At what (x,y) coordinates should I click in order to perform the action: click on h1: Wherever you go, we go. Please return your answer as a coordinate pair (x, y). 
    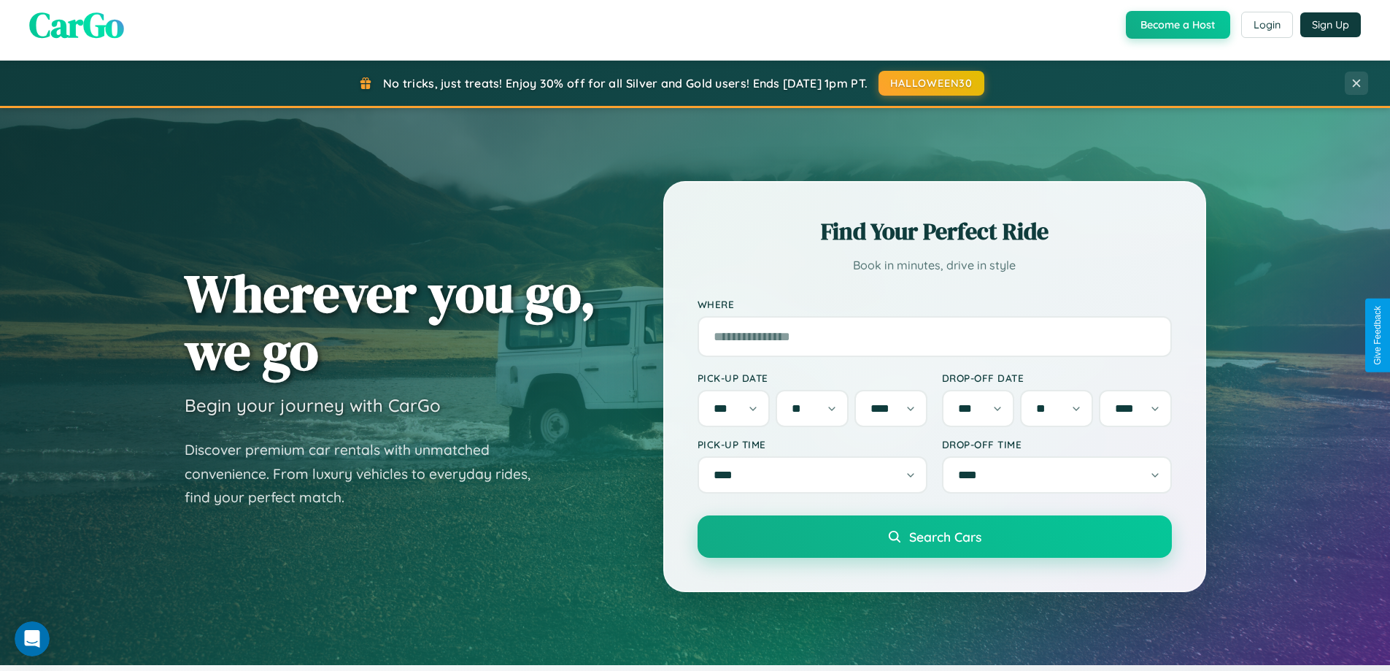
    Looking at the image, I should click on (390, 322).